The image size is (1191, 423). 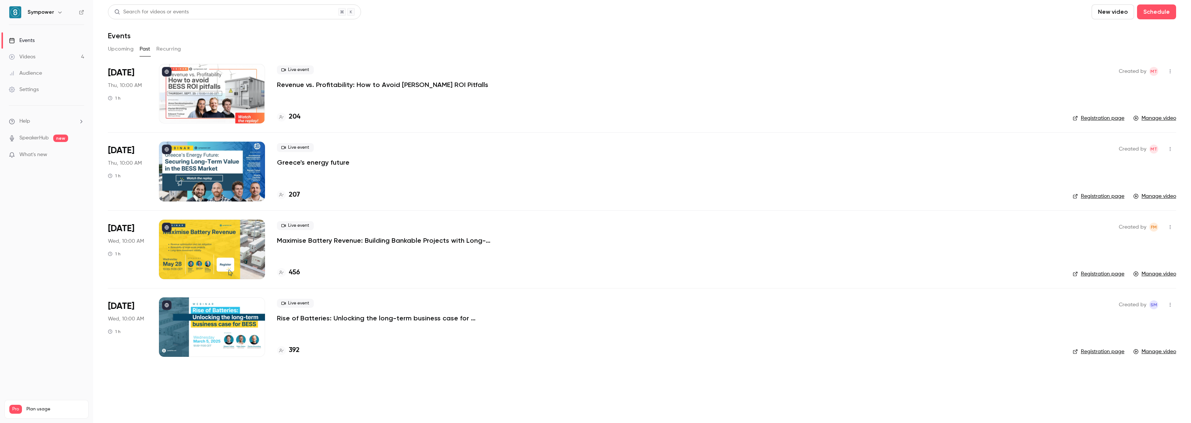 I want to click on div: Mar 5 Wed, 10:00 AM (Europe/Amsterdam), so click(x=127, y=327).